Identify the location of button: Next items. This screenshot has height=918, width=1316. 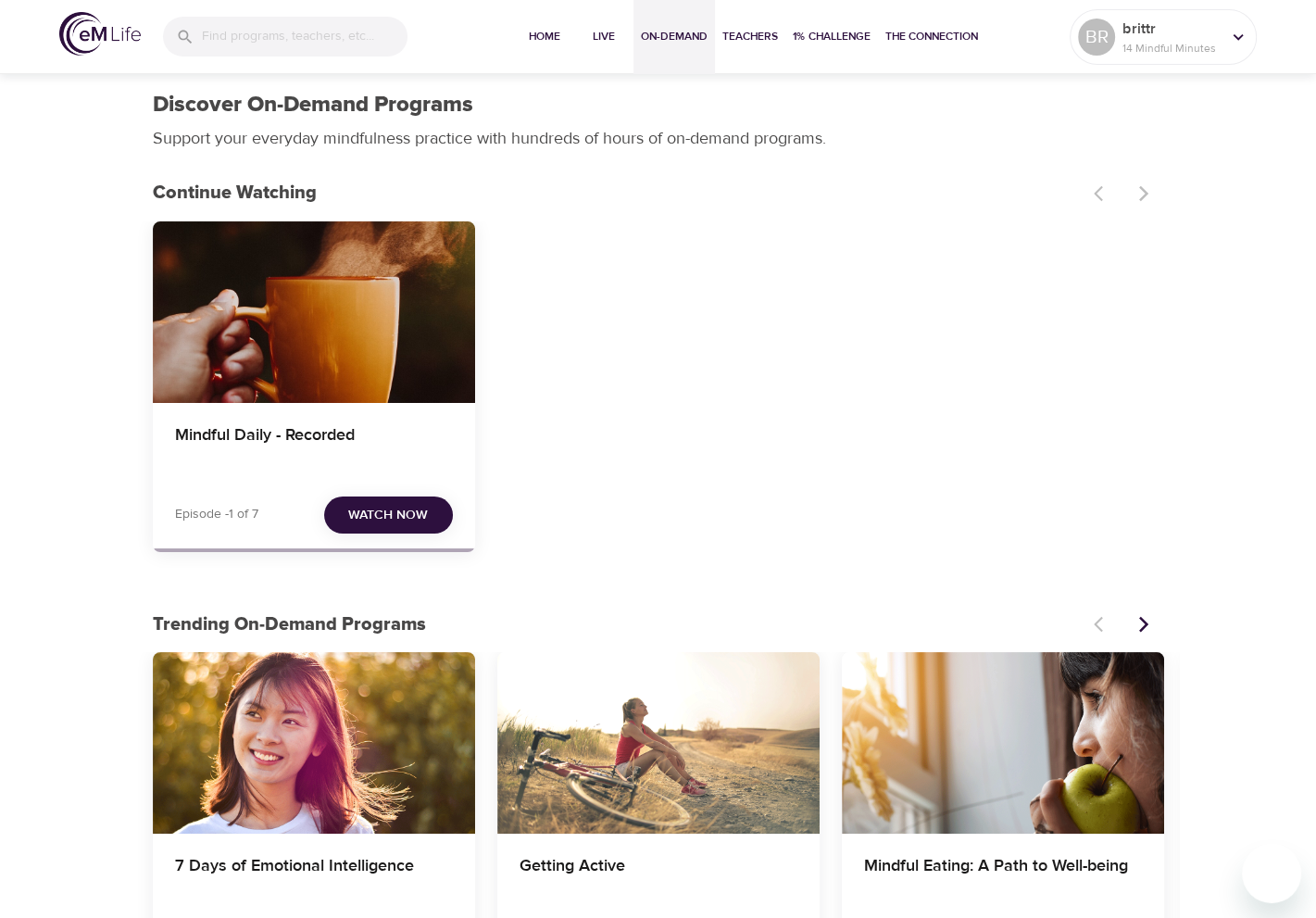
(1144, 624).